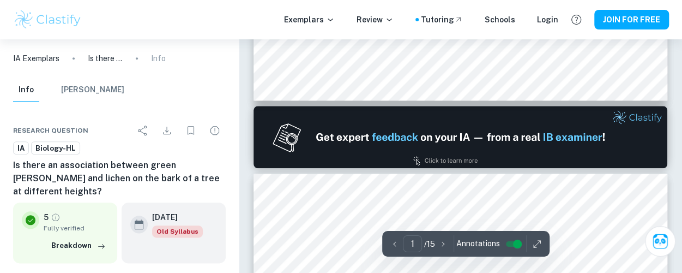  I want to click on p: / 15, so click(430, 244).